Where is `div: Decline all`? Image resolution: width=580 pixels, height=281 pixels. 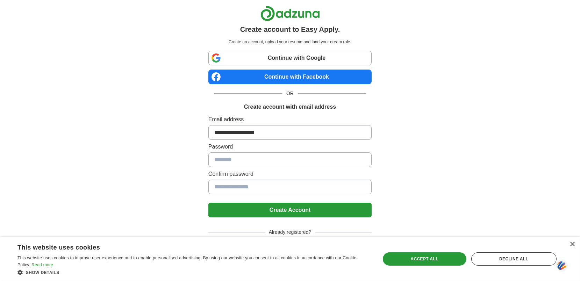
div: Decline all is located at coordinates (514, 259).